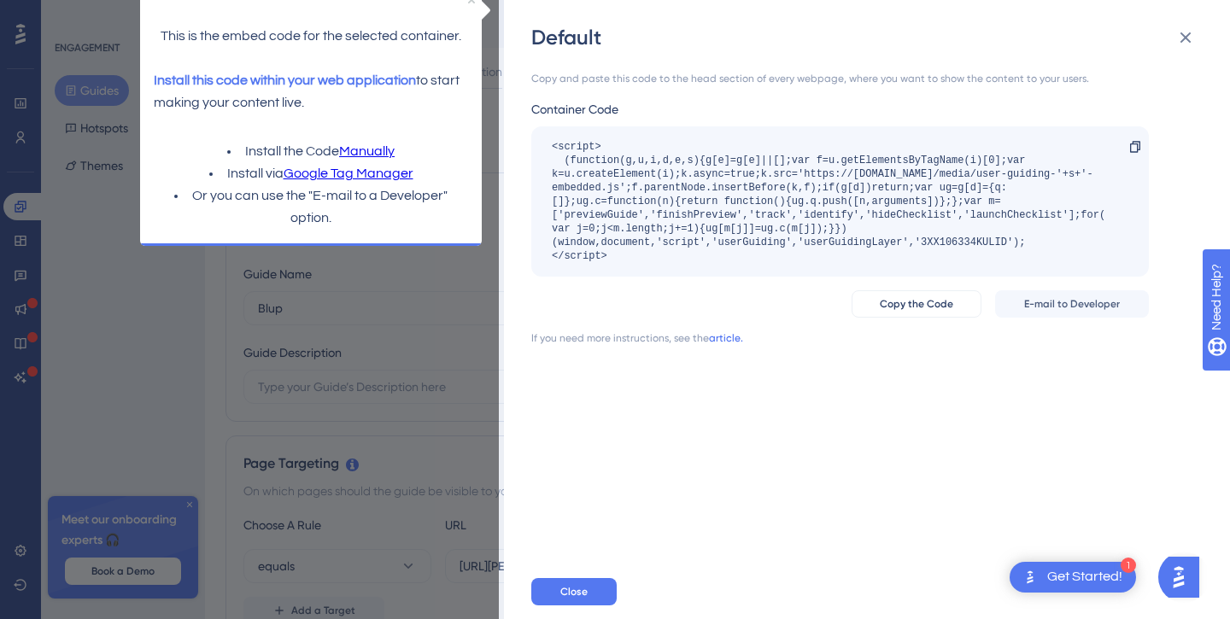  I want to click on li: Or you can use the "E-mail to a Developer" option., so click(188, 235).